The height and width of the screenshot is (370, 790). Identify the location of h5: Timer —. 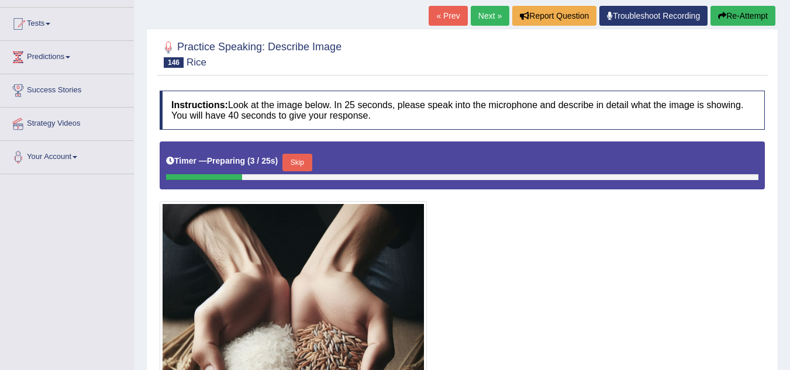
(221, 161).